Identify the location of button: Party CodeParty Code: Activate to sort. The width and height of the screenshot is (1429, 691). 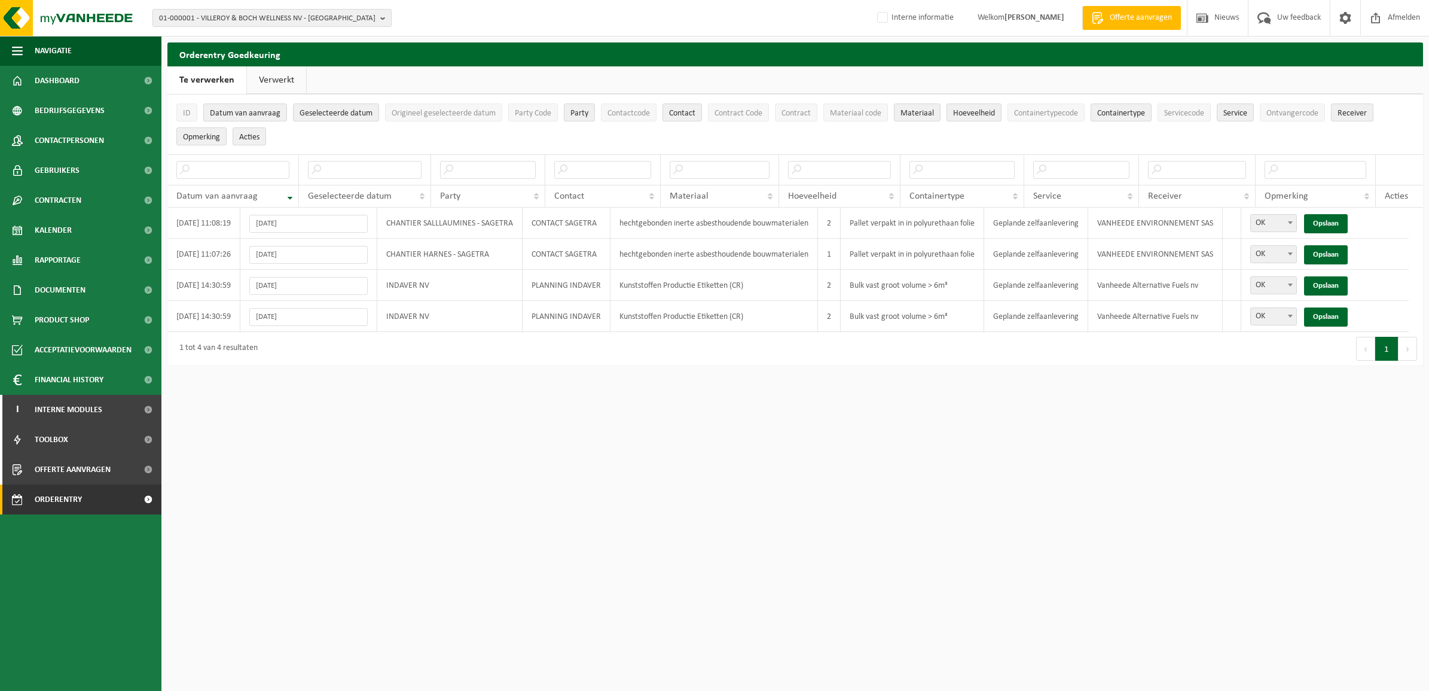
(533, 112).